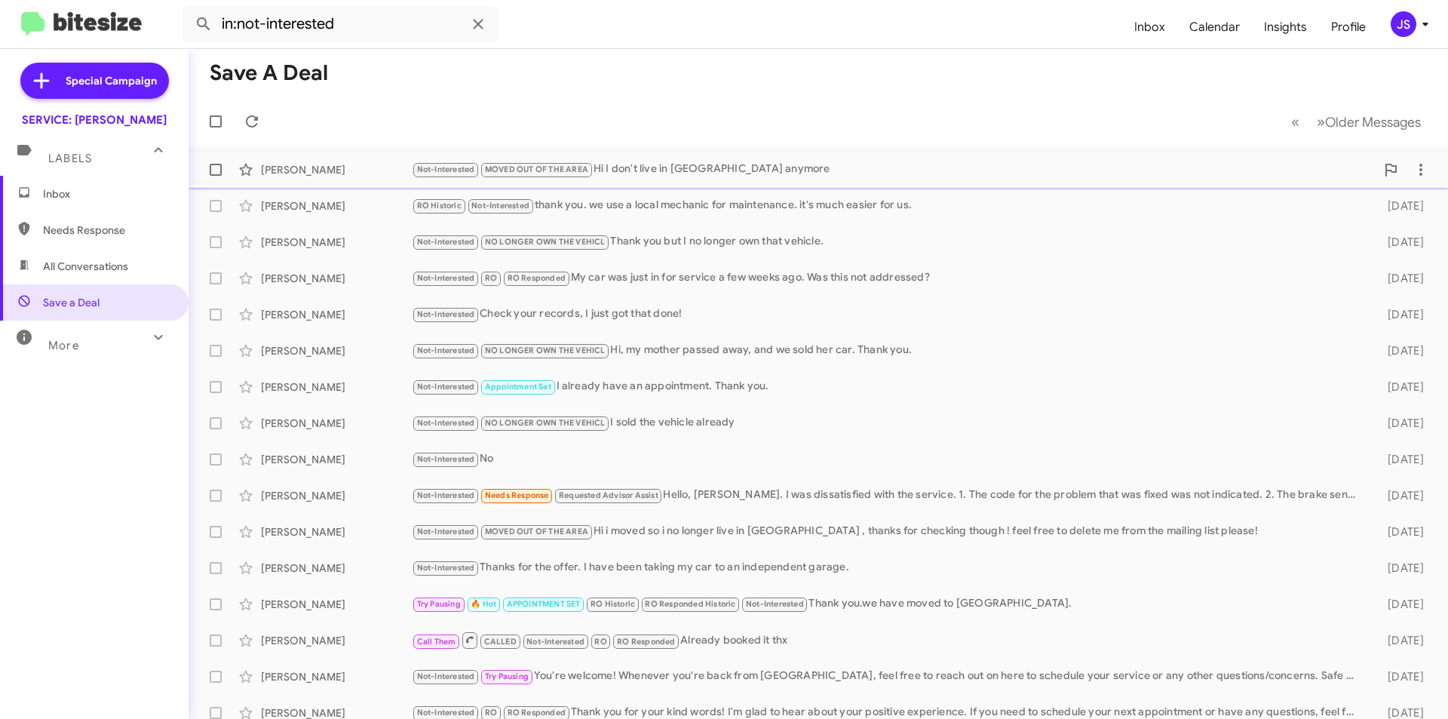 This screenshot has height=719, width=1448. What do you see at coordinates (63, 345) in the screenshot?
I see `span: More` at bounding box center [63, 345].